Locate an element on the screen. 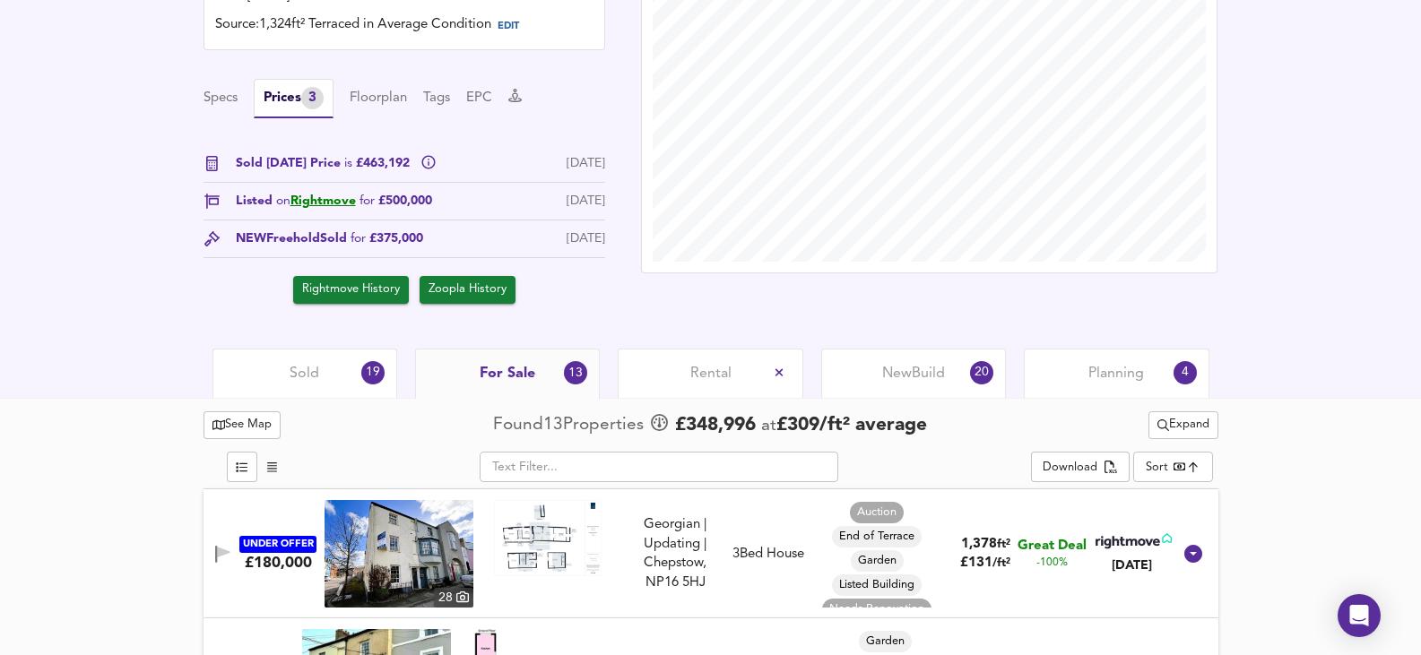 Image resolution: width=1421 pixels, height=655 pixels. span: Expand is located at coordinates (1183, 425).